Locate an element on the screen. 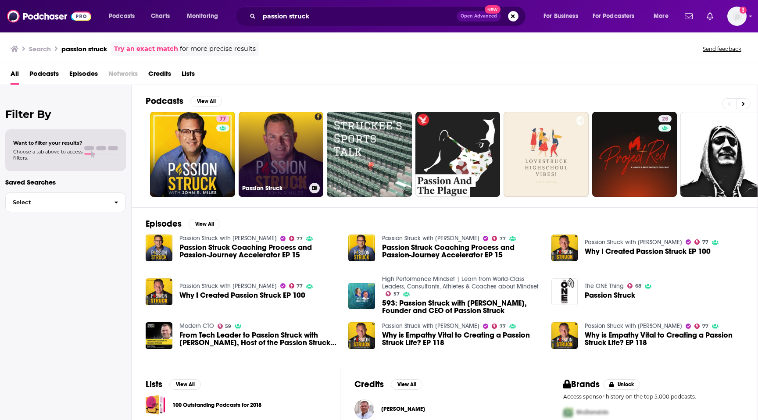  h2: Brands is located at coordinates (581, 384).